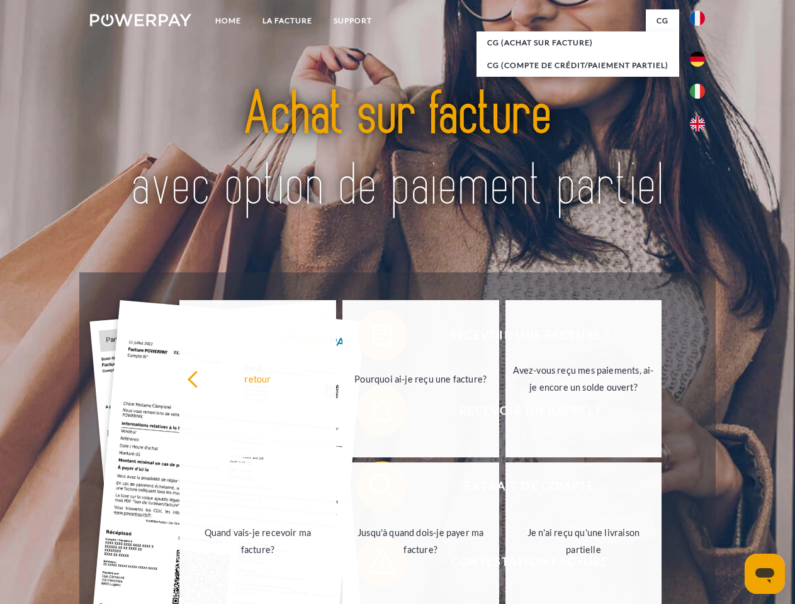 Image resolution: width=795 pixels, height=604 pixels. Describe the element at coordinates (420, 378) in the screenshot. I see `div: Pourquoi ai-je reçu une facture?` at that location.